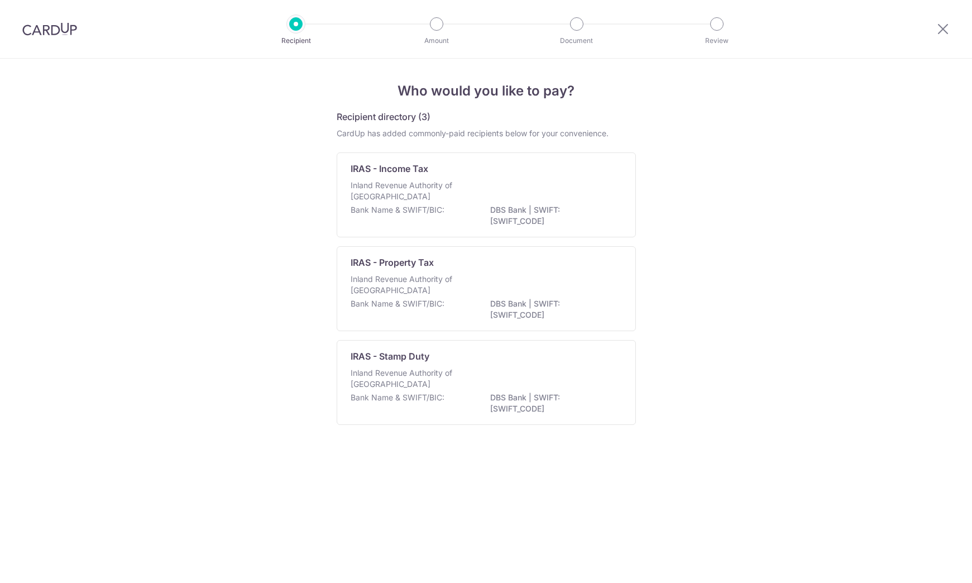 This screenshot has height=583, width=972. Describe the element at coordinates (296, 41) in the screenshot. I see `p: Recipient` at that location.